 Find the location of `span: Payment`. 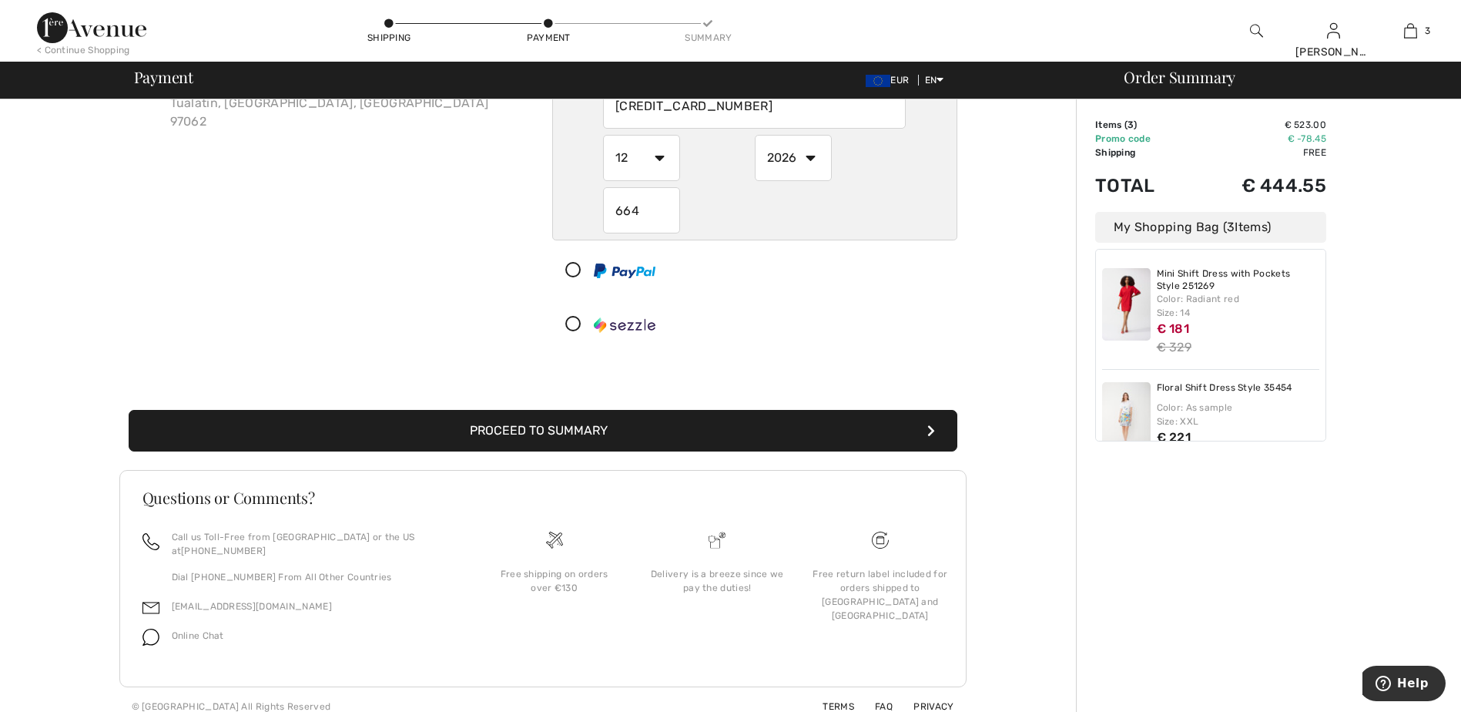

span: Payment is located at coordinates (163, 77).